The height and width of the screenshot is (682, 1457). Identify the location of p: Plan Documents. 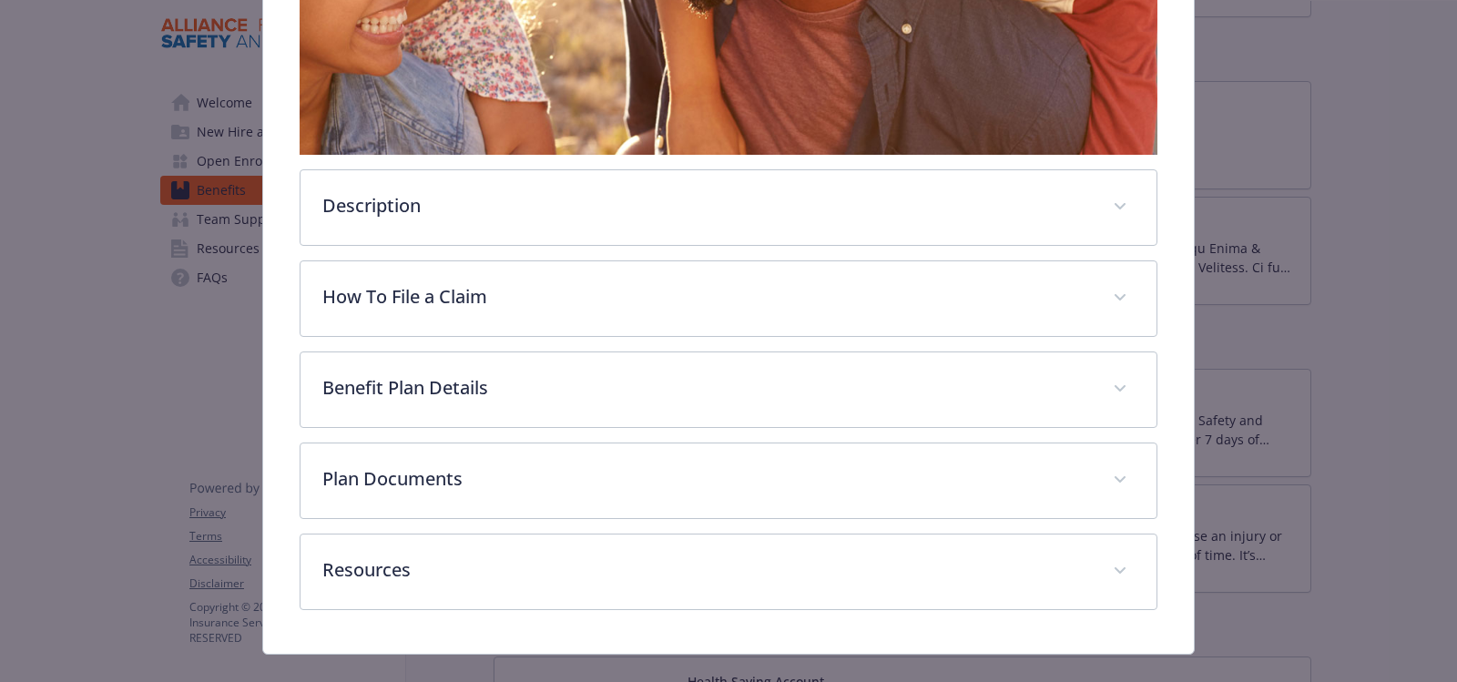
(707, 479).